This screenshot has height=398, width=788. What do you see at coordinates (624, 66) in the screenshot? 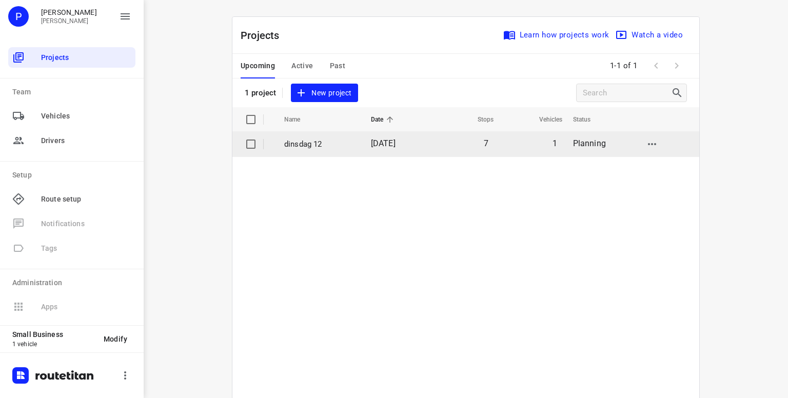
I see `span: 1-1 of 1` at bounding box center [624, 66].